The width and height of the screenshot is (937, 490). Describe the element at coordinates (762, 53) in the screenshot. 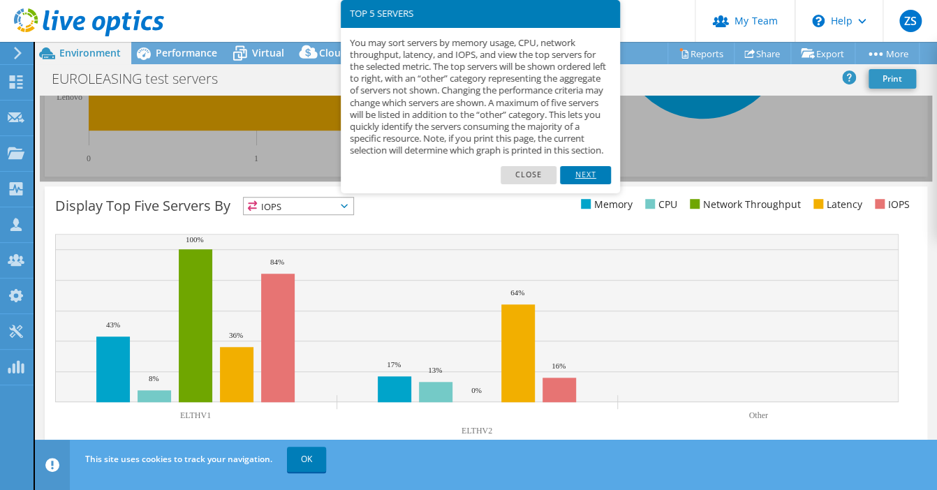

I see `a: Share` at that location.